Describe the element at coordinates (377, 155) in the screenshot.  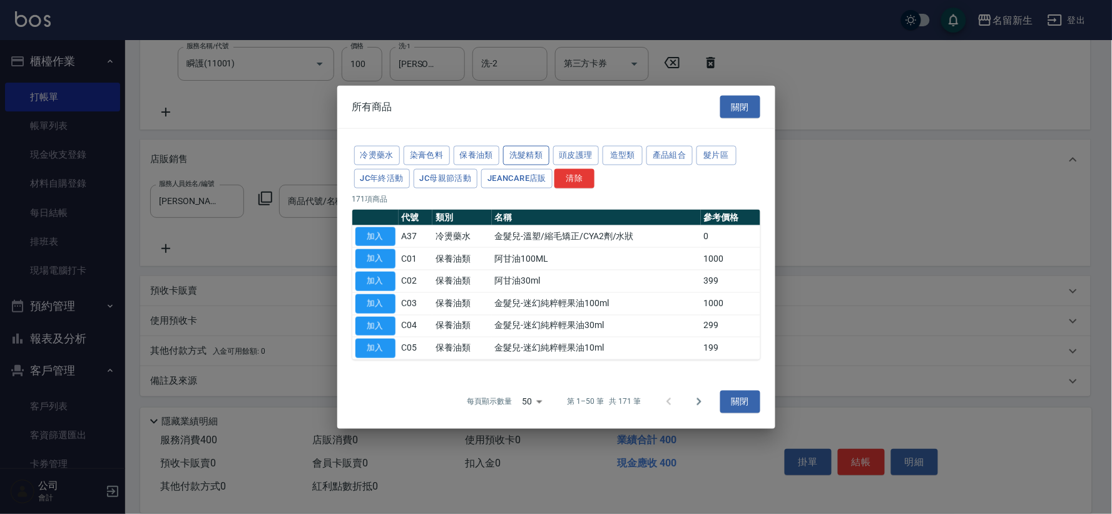
I see `button: 冷燙藥水` at that location.